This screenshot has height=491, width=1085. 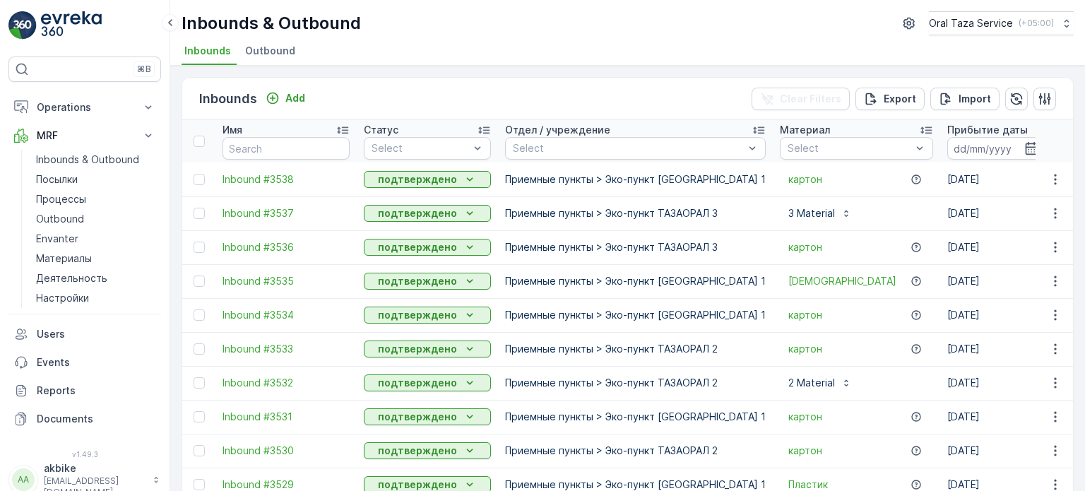 I want to click on p: Events, so click(x=96, y=362).